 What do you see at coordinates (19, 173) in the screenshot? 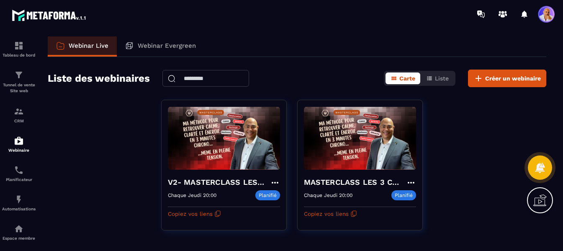
I see `a: schedulerschedulerPlanificateur` at bounding box center [19, 173].